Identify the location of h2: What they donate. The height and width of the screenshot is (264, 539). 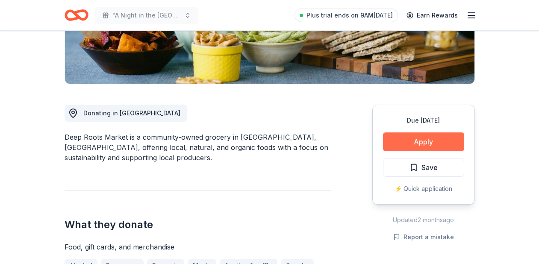
(198, 225).